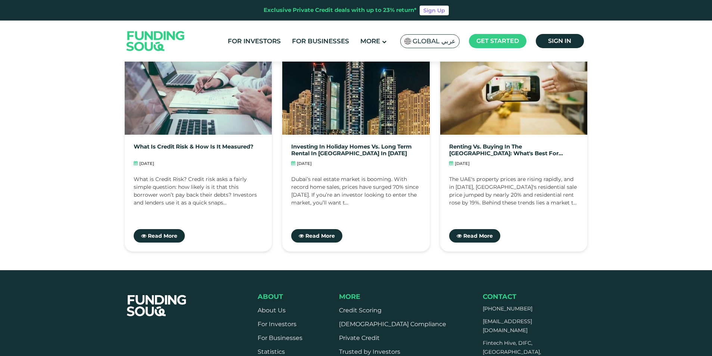  What do you see at coordinates (560, 41) in the screenshot?
I see `span: Sign in` at bounding box center [560, 41].